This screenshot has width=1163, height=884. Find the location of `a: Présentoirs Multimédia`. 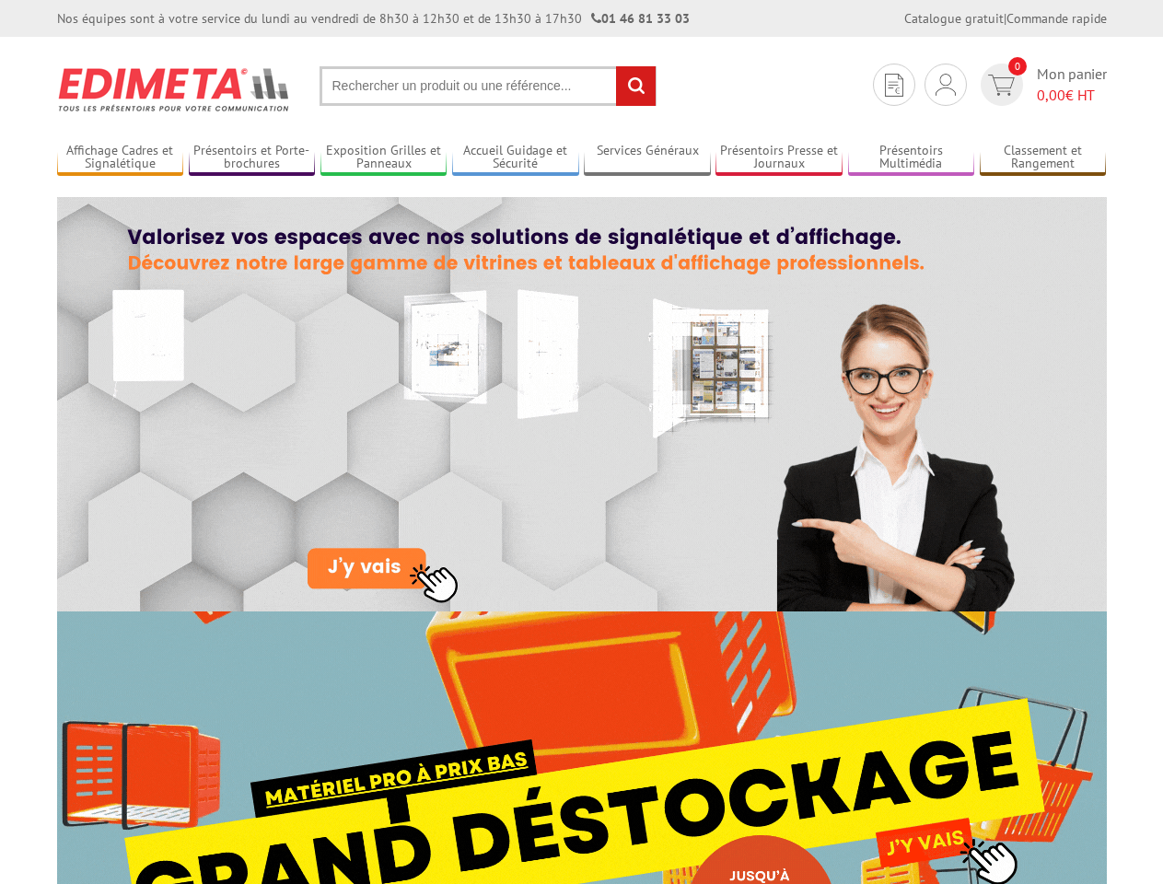

a: Présentoirs Multimédia is located at coordinates (911, 157).